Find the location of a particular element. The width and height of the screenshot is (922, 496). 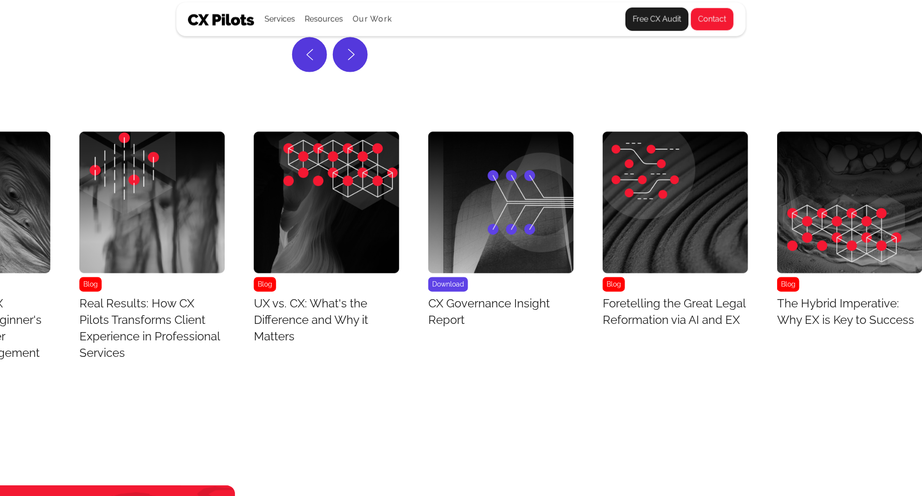

div: 4 / 43 is located at coordinates (152, 249).